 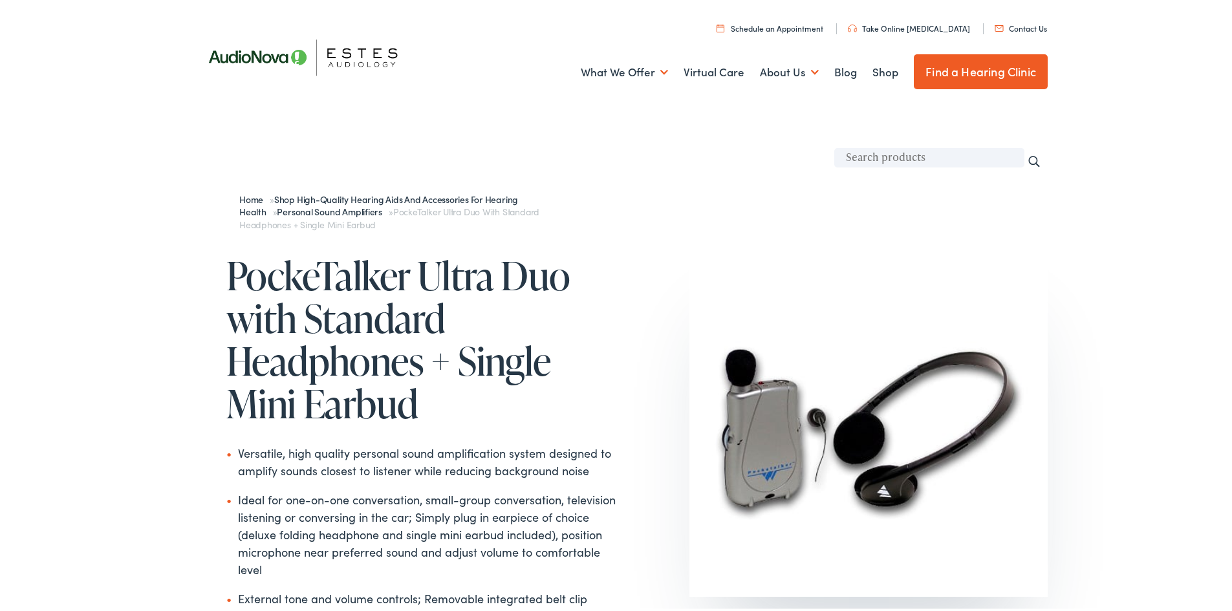 What do you see at coordinates (868, 415) in the screenshot?
I see `img: Pocketalker 500x500` at bounding box center [868, 415].